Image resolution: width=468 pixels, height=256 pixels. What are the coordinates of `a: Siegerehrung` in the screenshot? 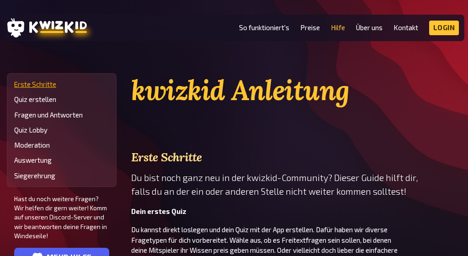 It's located at (62, 175).